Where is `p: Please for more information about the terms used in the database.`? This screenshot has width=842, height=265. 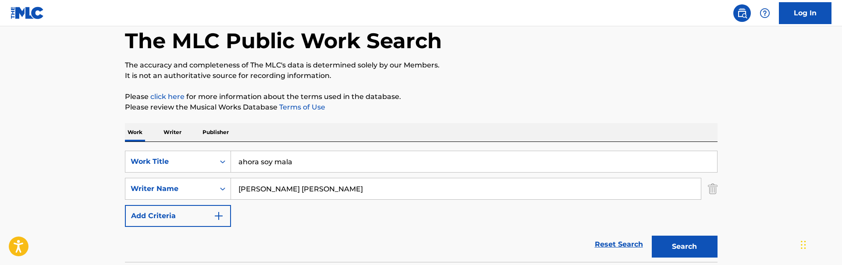 p: Please for more information about the terms used in the database. is located at coordinates (421, 97).